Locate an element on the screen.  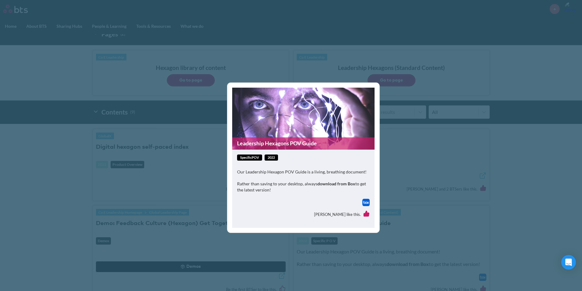
span: specificPOV is located at coordinates (250, 158).